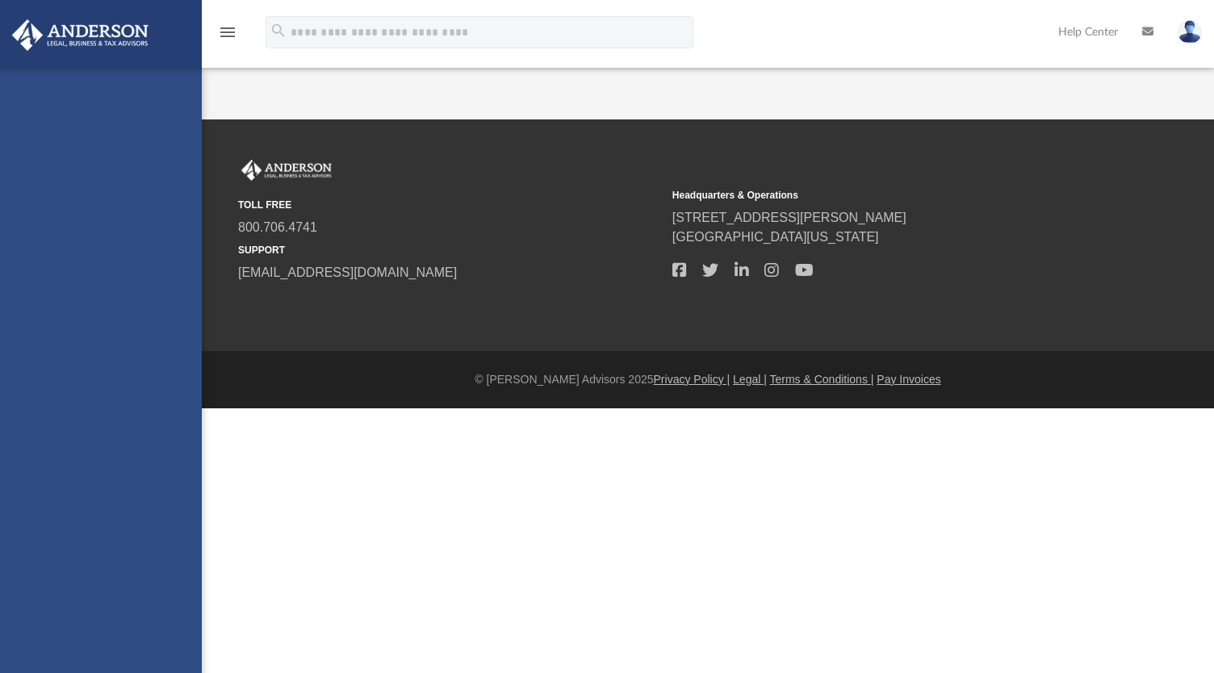  Describe the element at coordinates (822, 379) in the screenshot. I see `a: Terms & Conditions |` at that location.